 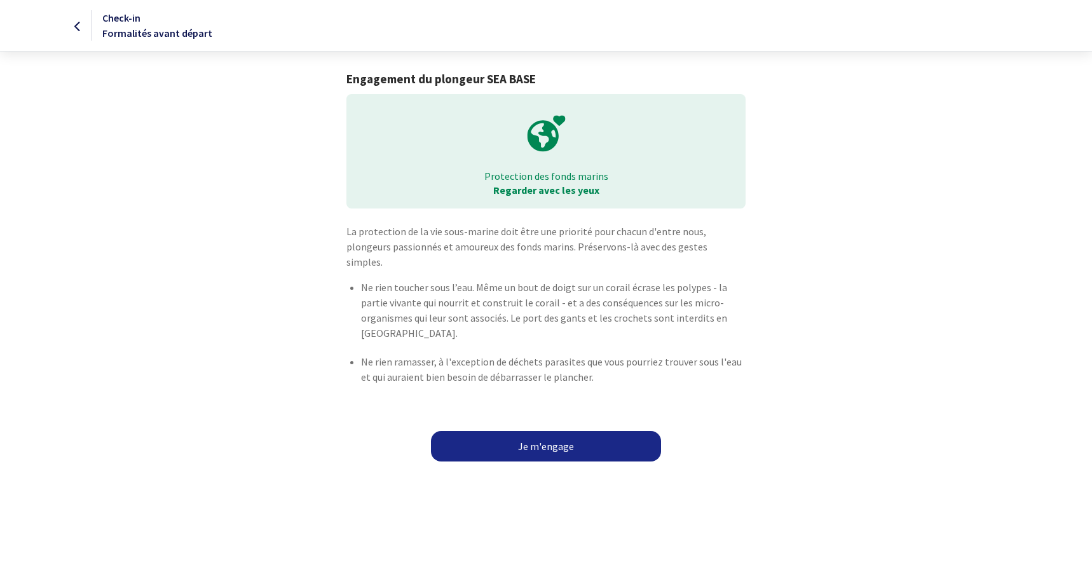 What do you see at coordinates (546, 190) in the screenshot?
I see `strong: Regarder avec les yeux` at bounding box center [546, 190].